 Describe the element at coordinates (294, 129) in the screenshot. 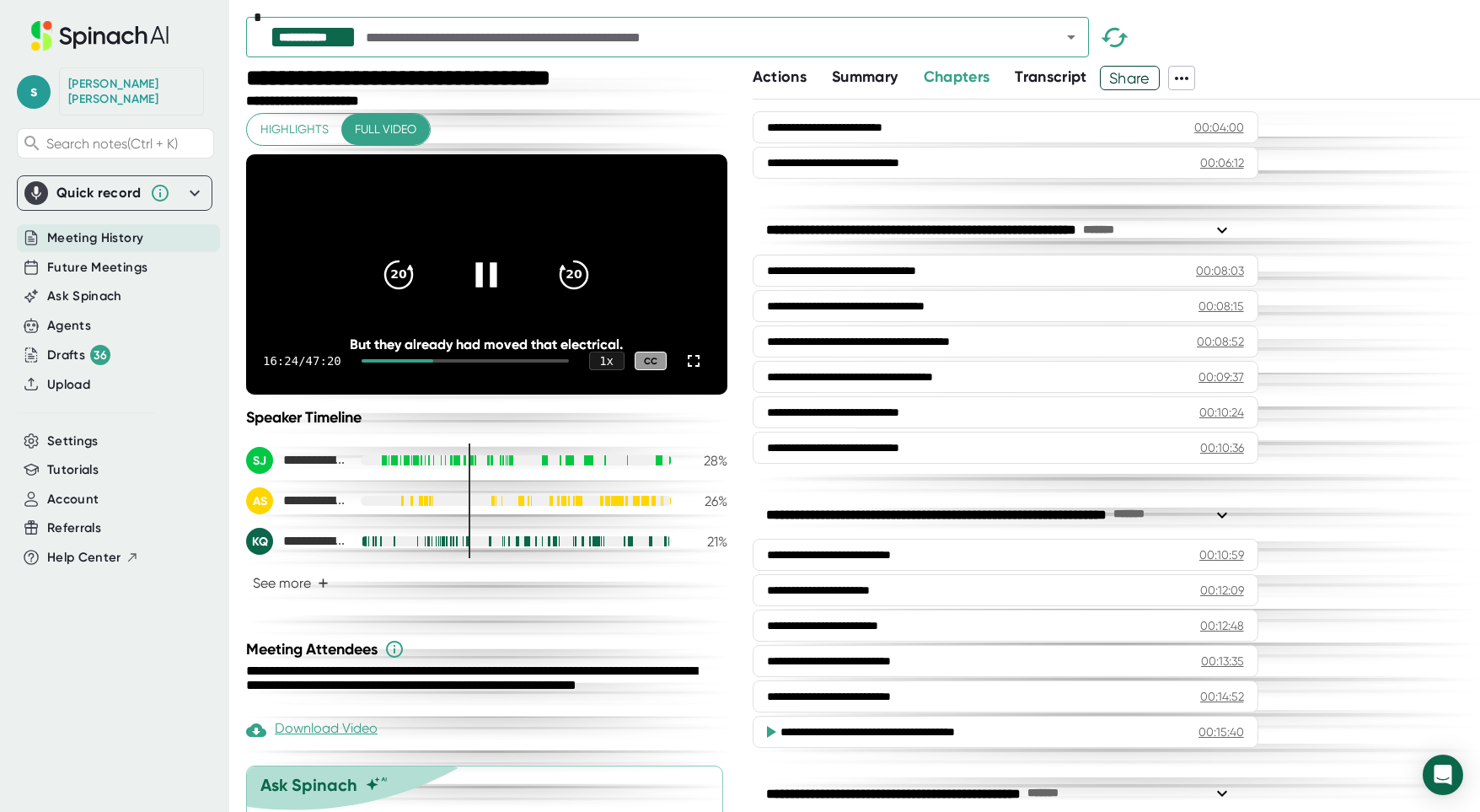

I see `button: Highlights` at that location.